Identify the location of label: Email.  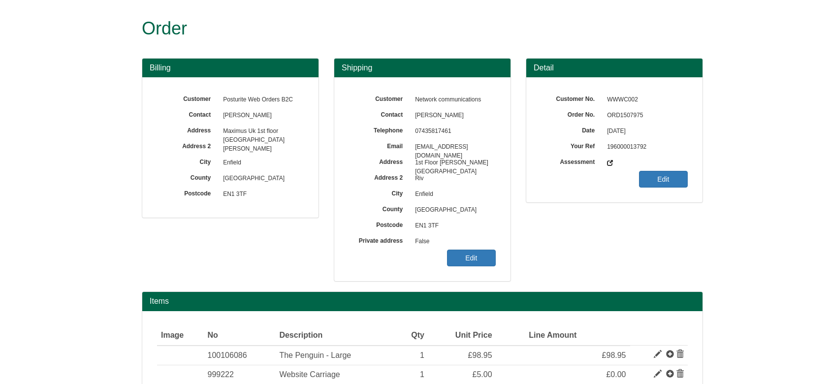
(379, 145).